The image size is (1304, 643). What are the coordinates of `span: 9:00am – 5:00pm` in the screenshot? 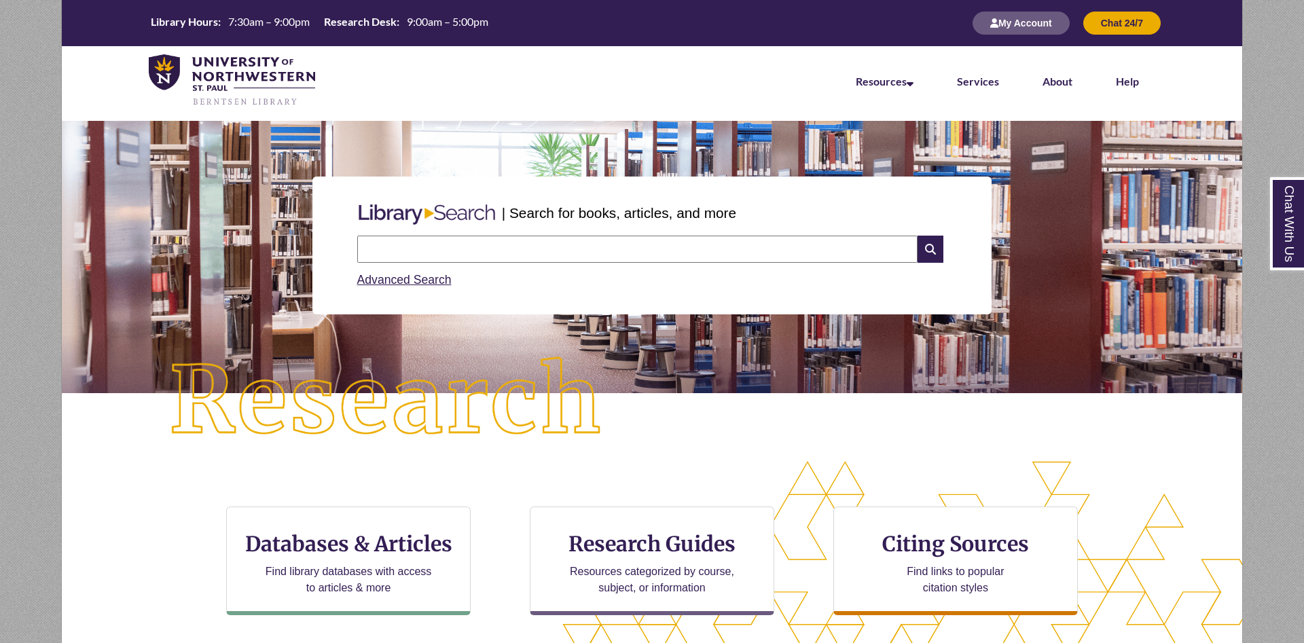 It's located at (447, 21).